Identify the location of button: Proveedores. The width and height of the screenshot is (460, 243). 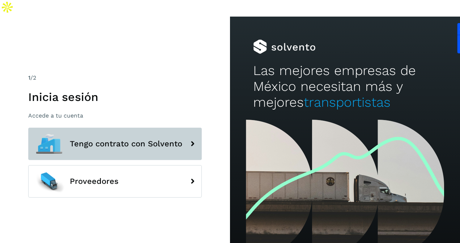
(115, 182).